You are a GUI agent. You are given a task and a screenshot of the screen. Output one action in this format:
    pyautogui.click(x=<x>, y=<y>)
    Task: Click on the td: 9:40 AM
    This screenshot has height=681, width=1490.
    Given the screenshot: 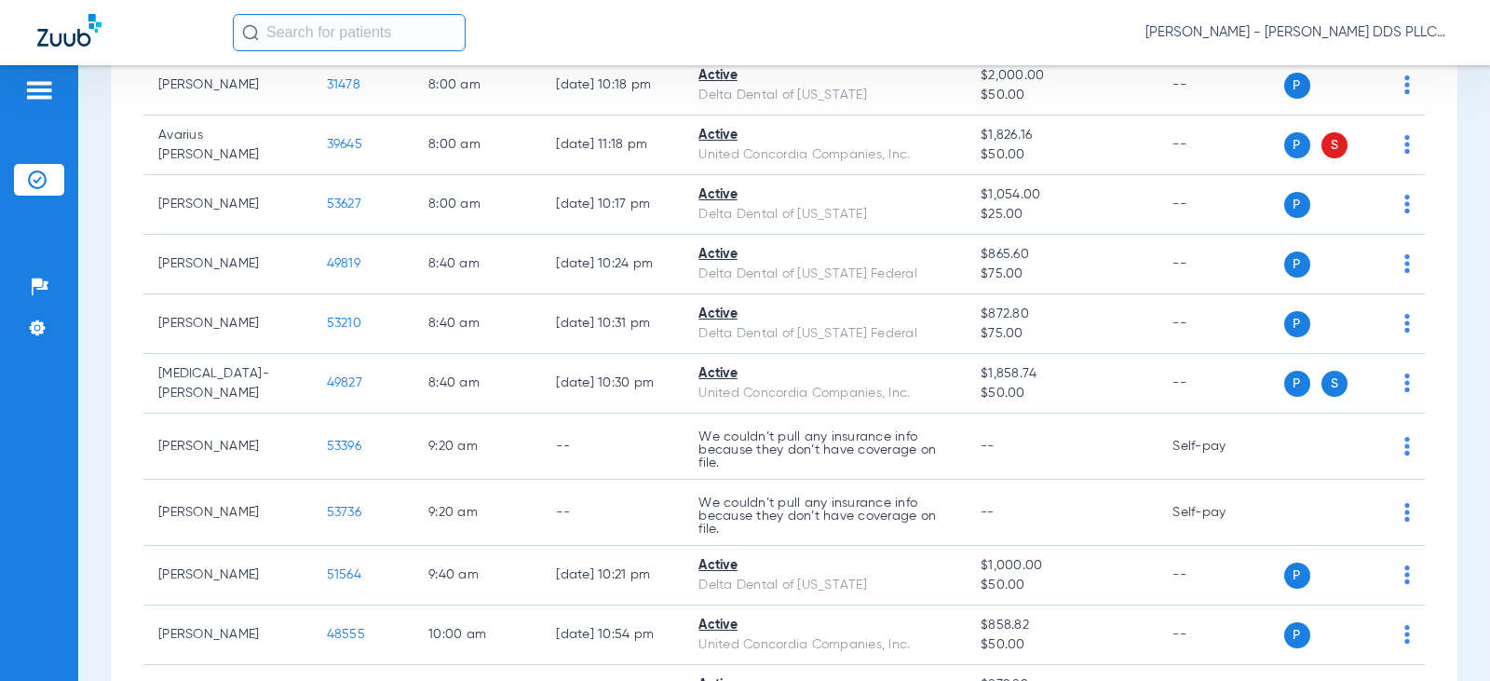 What is the action you would take?
    pyautogui.click(x=477, y=576)
    